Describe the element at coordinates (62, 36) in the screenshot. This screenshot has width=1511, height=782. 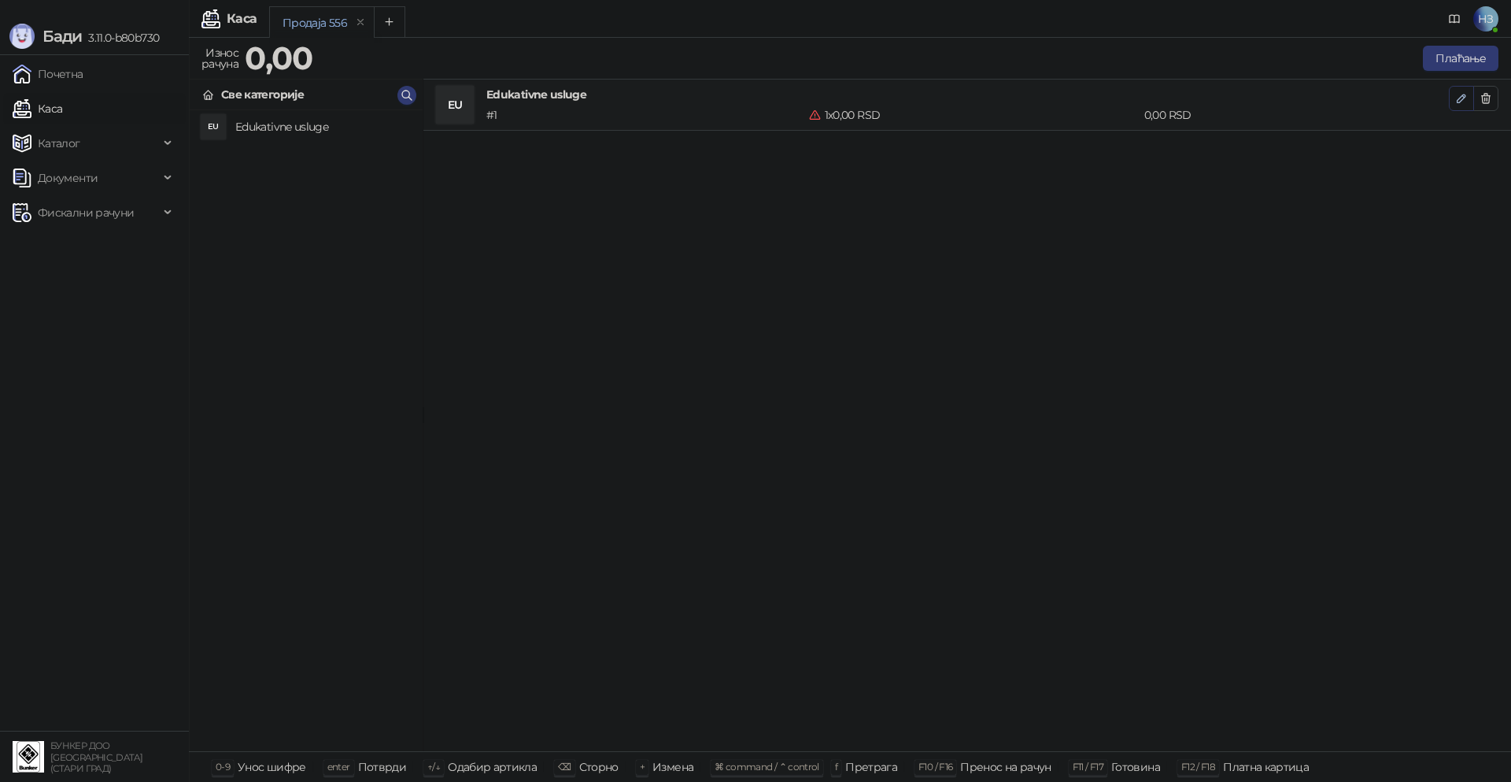
I see `span: Бади` at that location.